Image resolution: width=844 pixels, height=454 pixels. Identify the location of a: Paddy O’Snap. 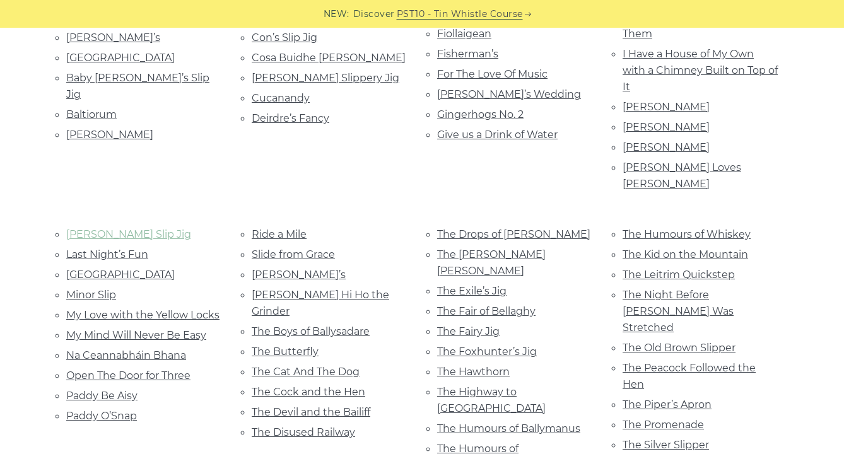
(102, 416).